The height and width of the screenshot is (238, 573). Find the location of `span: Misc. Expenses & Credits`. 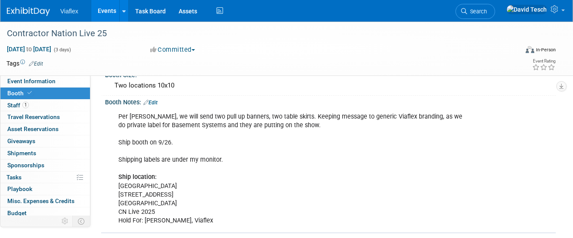

span: Misc. Expenses & Credits is located at coordinates (41, 201).